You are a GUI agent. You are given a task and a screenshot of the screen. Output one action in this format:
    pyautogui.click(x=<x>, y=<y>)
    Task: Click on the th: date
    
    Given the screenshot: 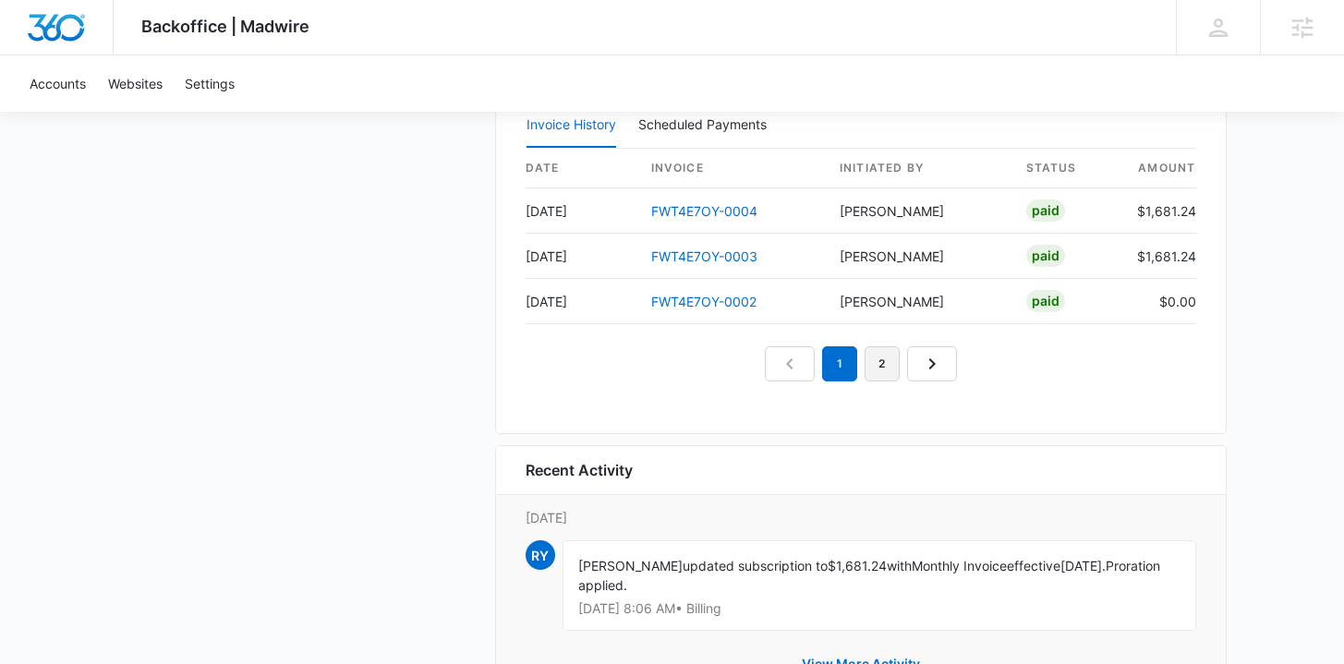 What is the action you would take?
    pyautogui.click(x=581, y=168)
    